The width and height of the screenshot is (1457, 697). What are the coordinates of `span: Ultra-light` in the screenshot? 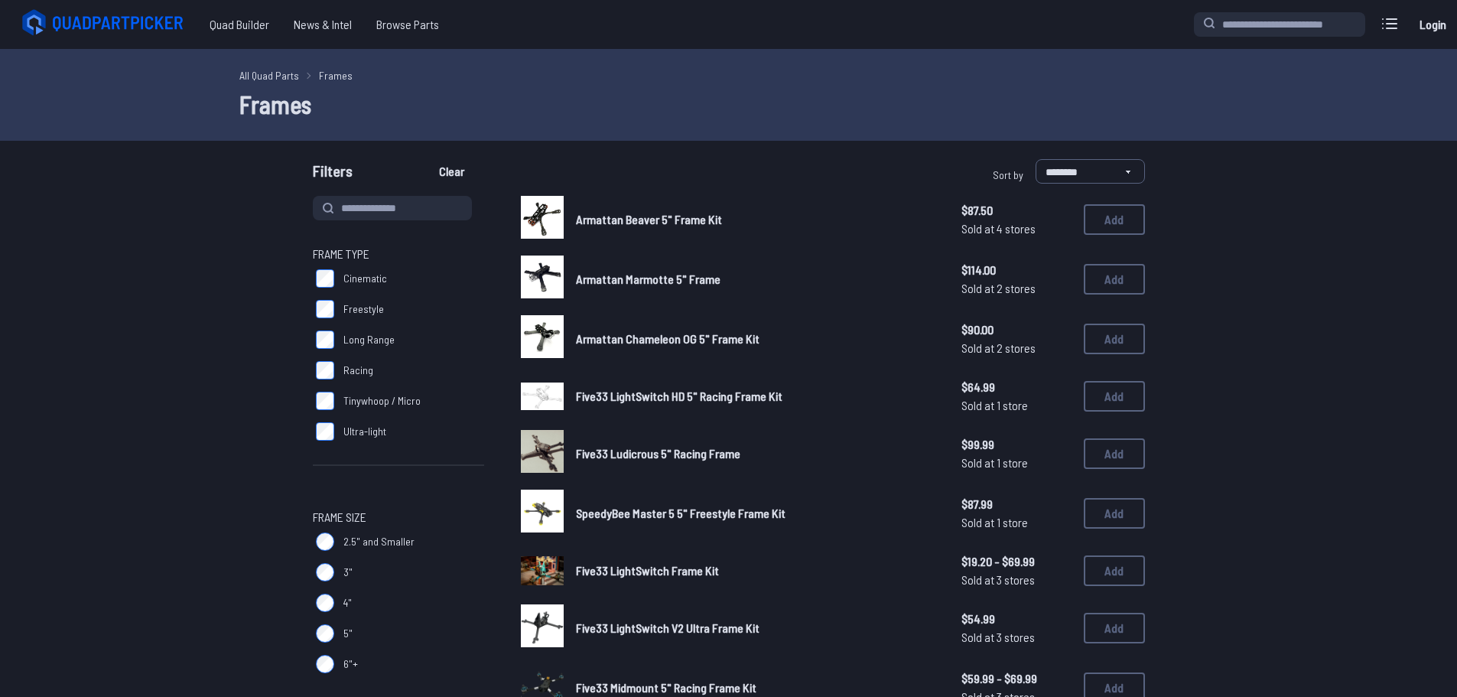 It's located at (365, 431).